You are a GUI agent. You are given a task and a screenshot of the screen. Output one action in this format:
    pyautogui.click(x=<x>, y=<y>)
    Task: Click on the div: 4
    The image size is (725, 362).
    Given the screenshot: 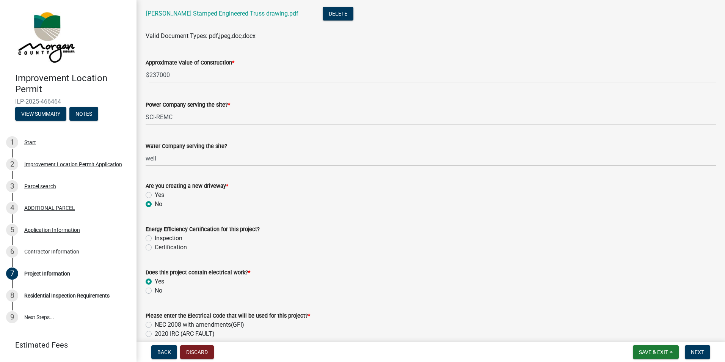 What is the action you would take?
    pyautogui.click(x=12, y=208)
    